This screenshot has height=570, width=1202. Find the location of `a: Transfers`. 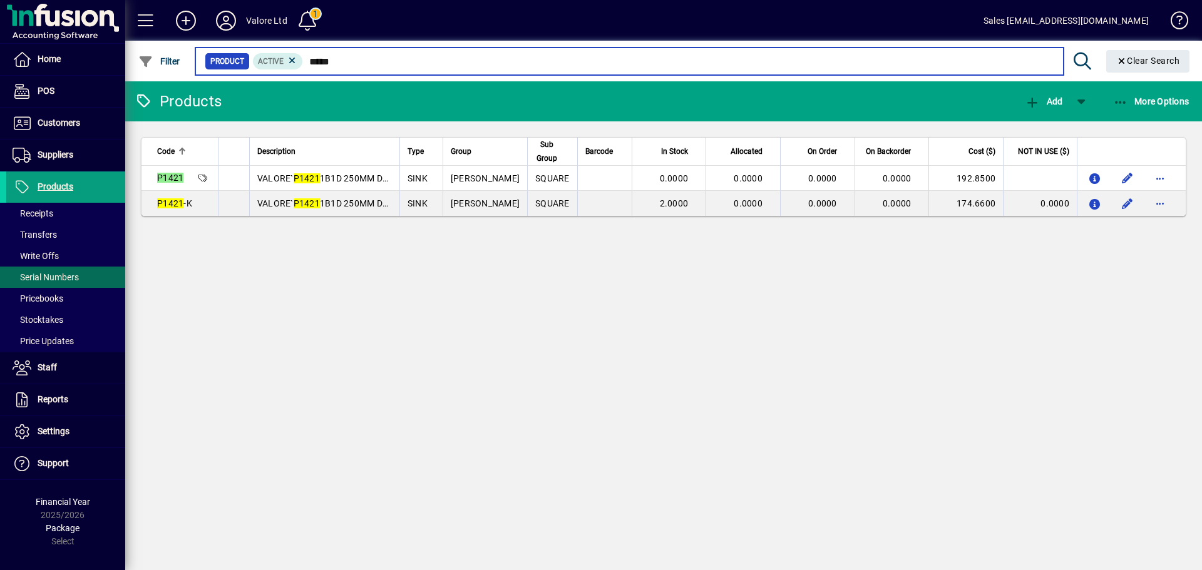

a: Transfers is located at coordinates (66, 235).